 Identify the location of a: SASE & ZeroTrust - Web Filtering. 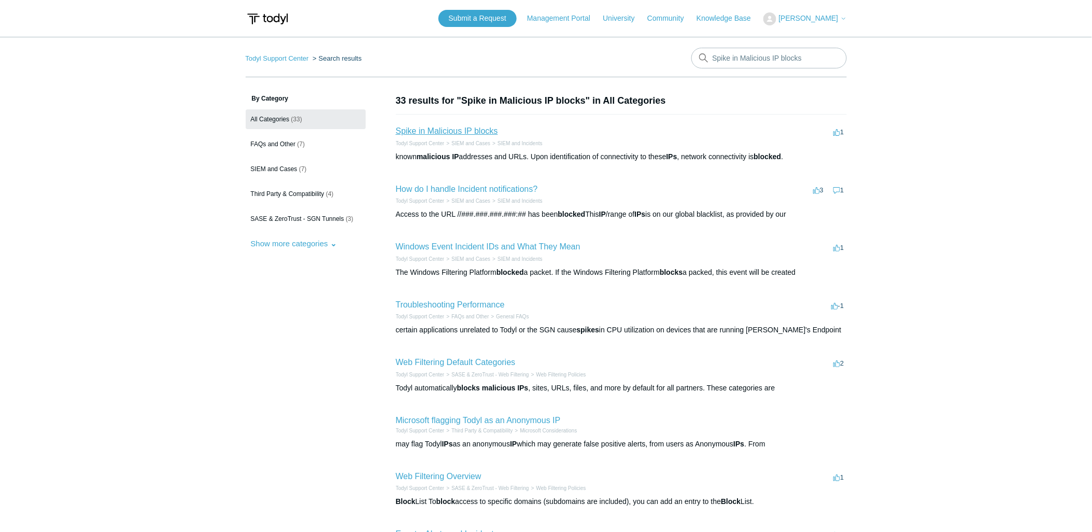
(490, 488).